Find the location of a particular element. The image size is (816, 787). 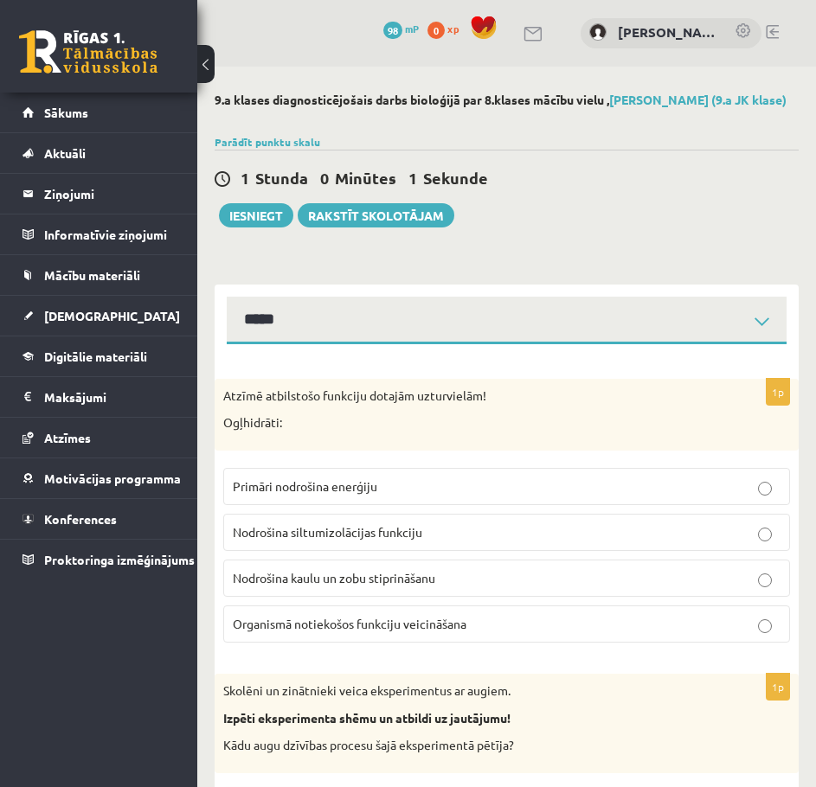

span: Aktuāli is located at coordinates (65, 153).